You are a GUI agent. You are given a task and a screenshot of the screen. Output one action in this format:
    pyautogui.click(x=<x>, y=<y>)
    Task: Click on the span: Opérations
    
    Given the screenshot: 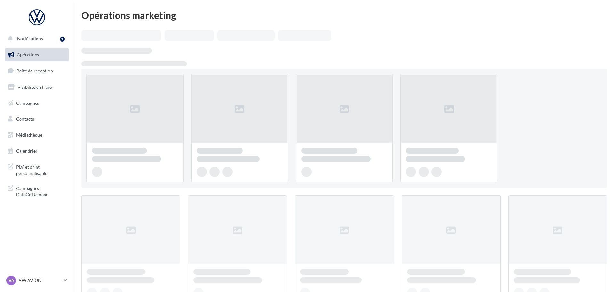 What is the action you would take?
    pyautogui.click(x=28, y=54)
    